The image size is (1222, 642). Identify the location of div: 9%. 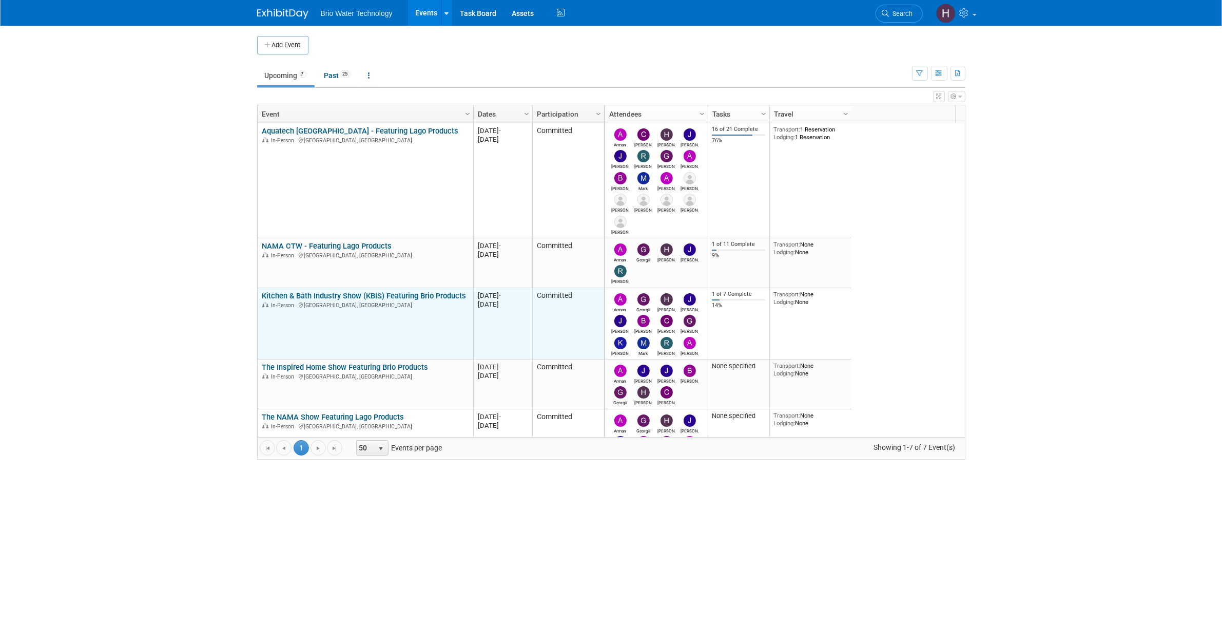
(739, 256).